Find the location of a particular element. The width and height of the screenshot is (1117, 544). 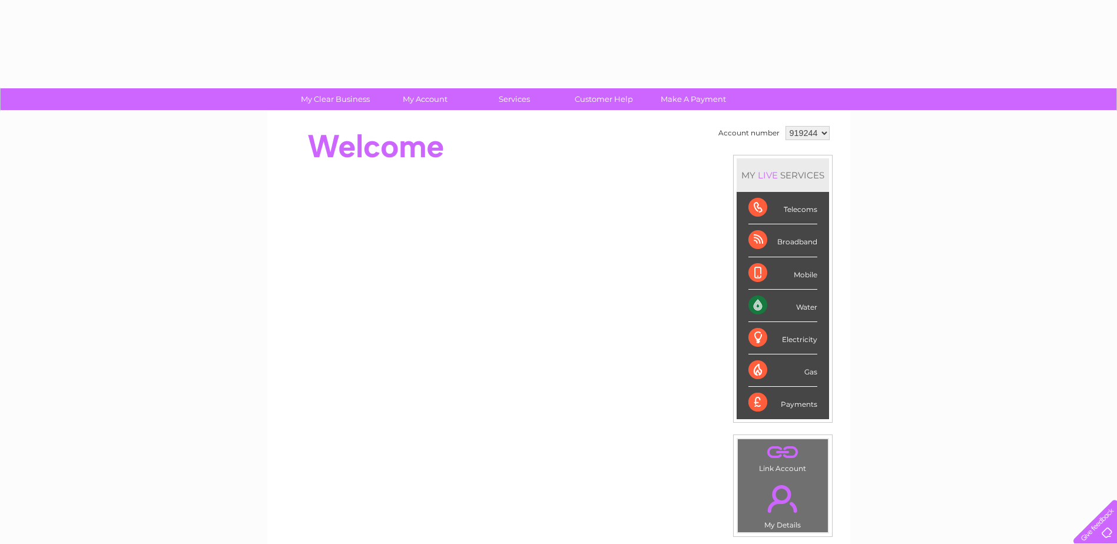

div: Payments is located at coordinates (783, 403).